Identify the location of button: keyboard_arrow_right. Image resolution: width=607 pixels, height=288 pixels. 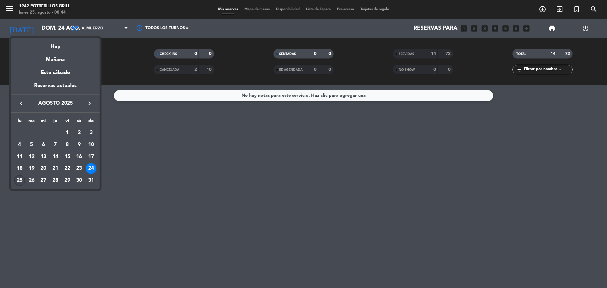
(89, 103).